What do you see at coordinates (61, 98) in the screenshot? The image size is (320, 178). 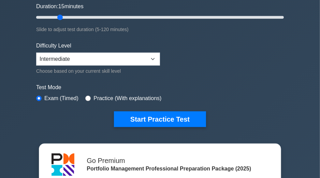 I see `label: Exam (Timed)` at bounding box center [61, 98].